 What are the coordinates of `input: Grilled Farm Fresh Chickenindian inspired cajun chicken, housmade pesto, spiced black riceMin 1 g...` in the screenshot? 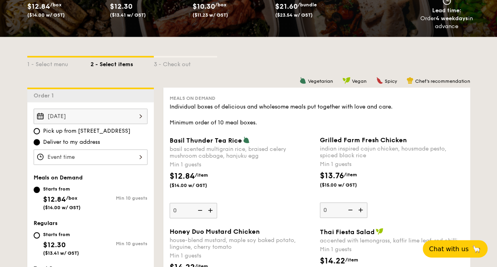 It's located at (344, 210).